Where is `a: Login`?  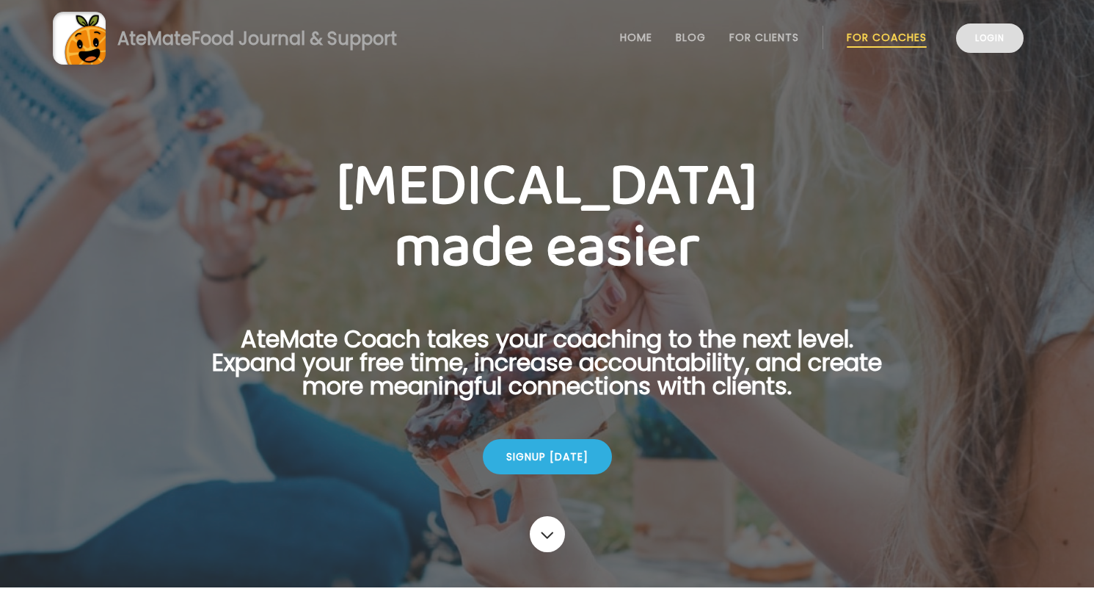
a: Login is located at coordinates (990, 38).